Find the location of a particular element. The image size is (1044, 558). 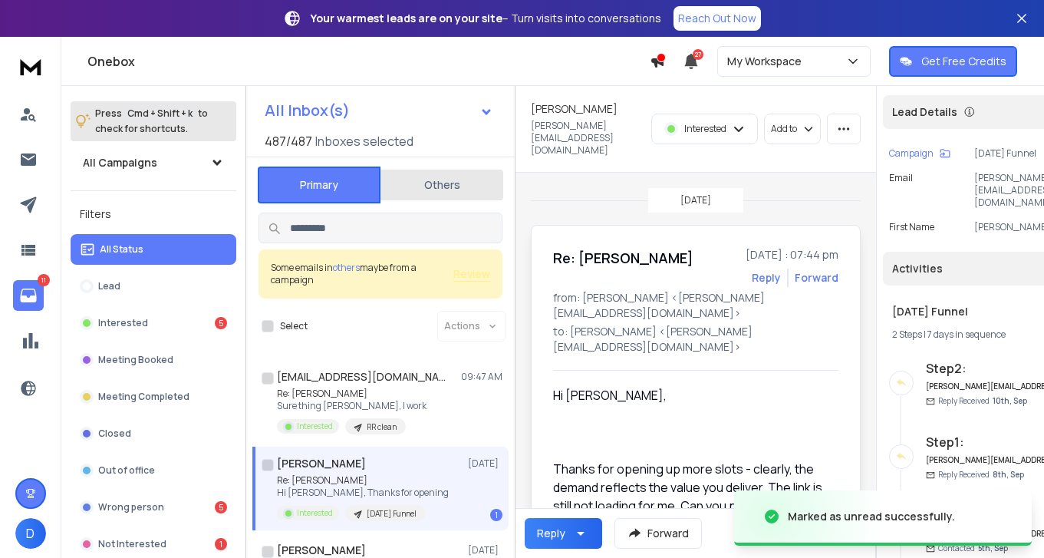

span: D is located at coordinates (31, 533).